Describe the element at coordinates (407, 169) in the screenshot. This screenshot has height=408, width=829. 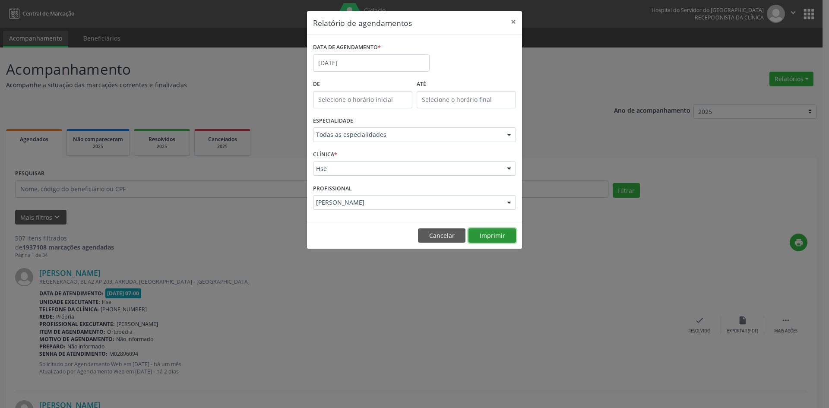
I see `span: Hse` at that location.